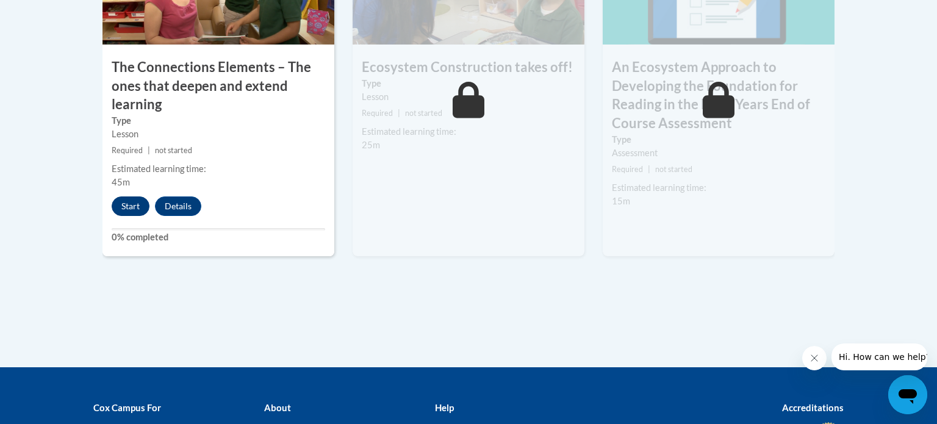 This screenshot has width=937, height=424. I want to click on h3: The Connections Elements – The ones that deepen and extend learning, so click(218, 86).